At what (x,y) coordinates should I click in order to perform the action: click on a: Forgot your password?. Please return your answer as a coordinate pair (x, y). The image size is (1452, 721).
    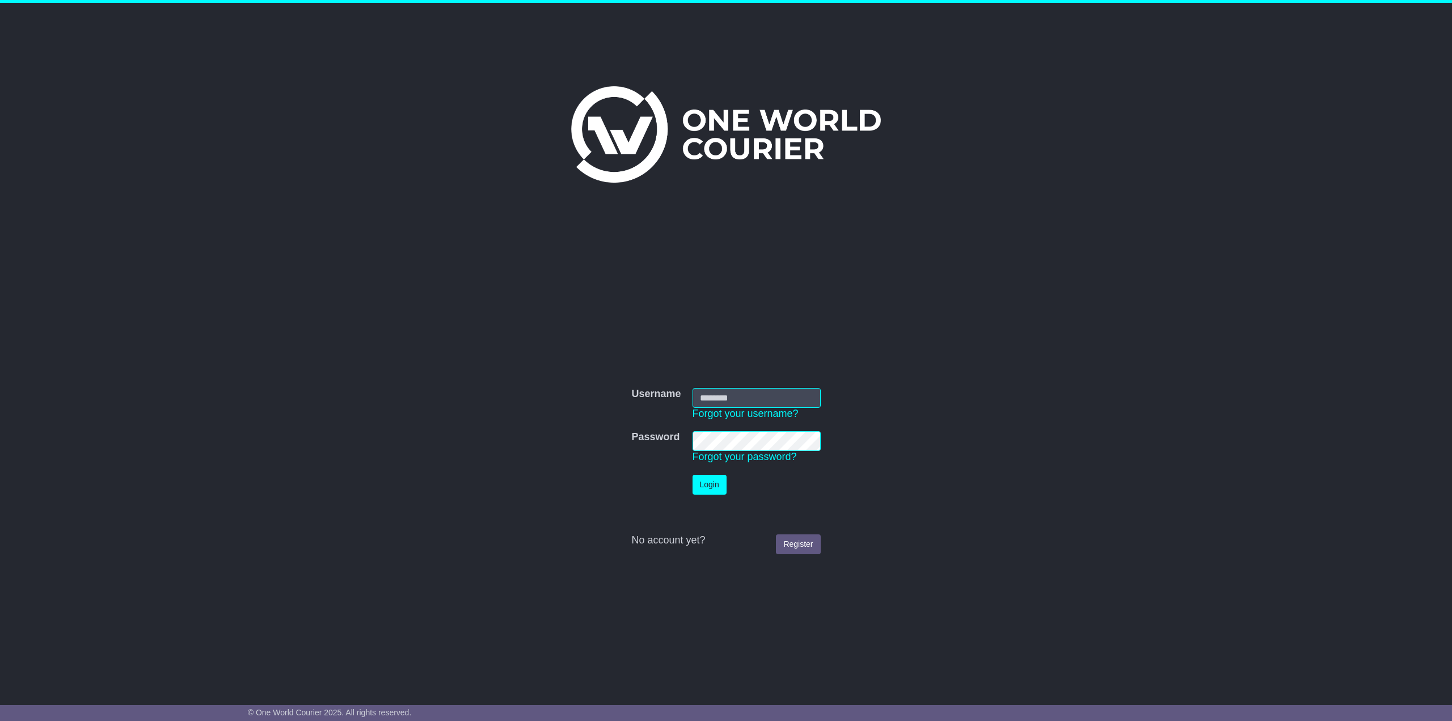
    Looking at the image, I should click on (745, 457).